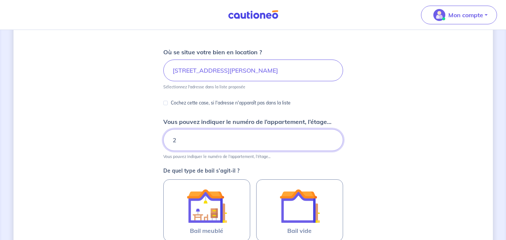 The height and width of the screenshot is (240, 506). What do you see at coordinates (440, 15) in the screenshot?
I see `img: illu_account_valid_menu.svg` at bounding box center [440, 15].